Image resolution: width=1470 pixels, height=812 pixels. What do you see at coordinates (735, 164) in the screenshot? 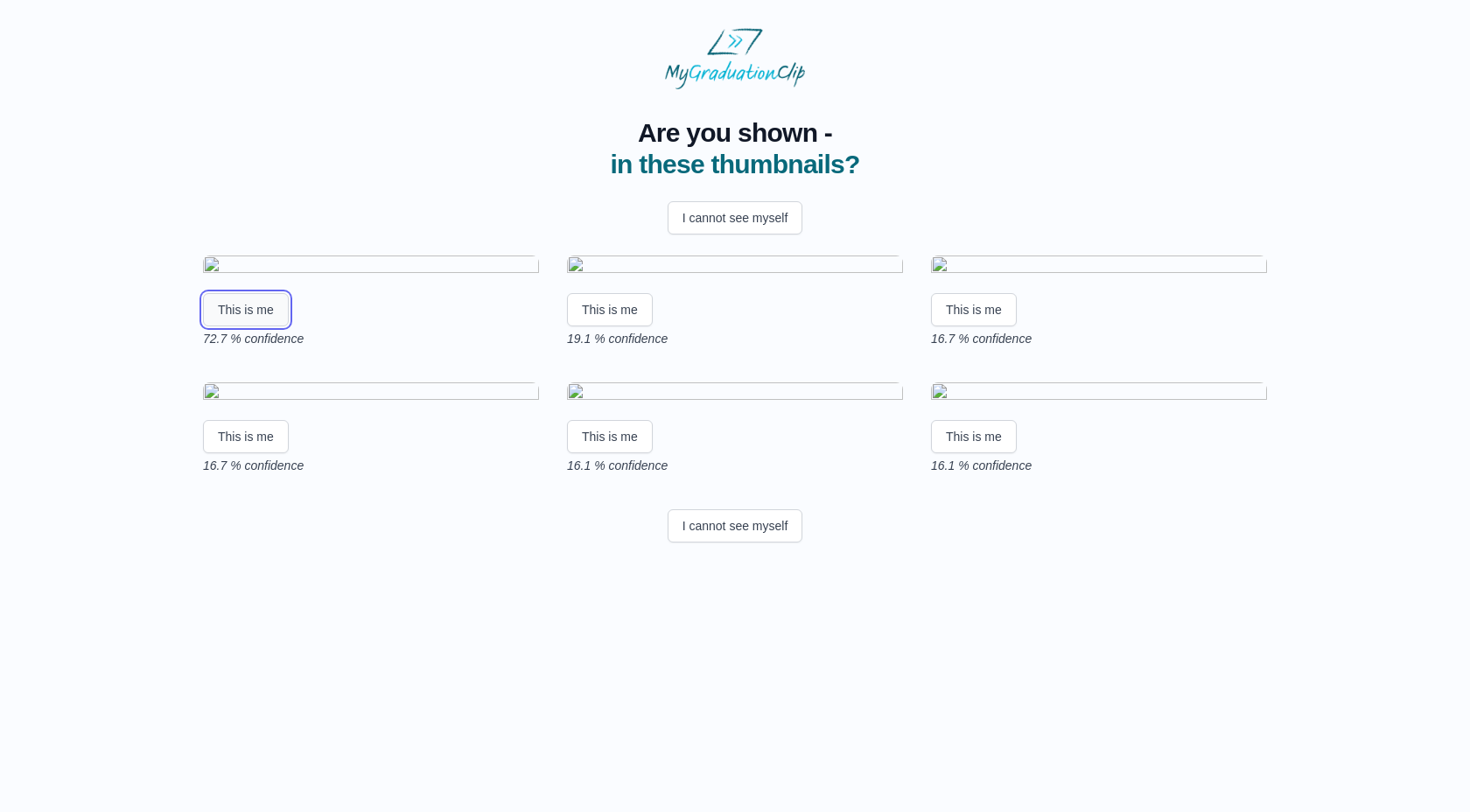
I see `span: in these thumbnails?` at bounding box center [735, 164].